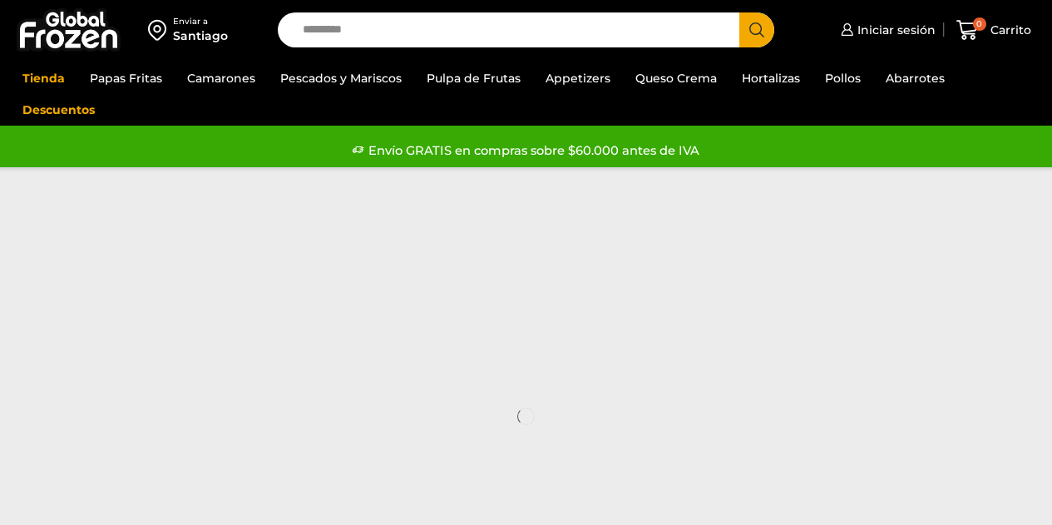 This screenshot has width=1052, height=525. What do you see at coordinates (894, 30) in the screenshot?
I see `span: Iniciar sesión` at bounding box center [894, 30].